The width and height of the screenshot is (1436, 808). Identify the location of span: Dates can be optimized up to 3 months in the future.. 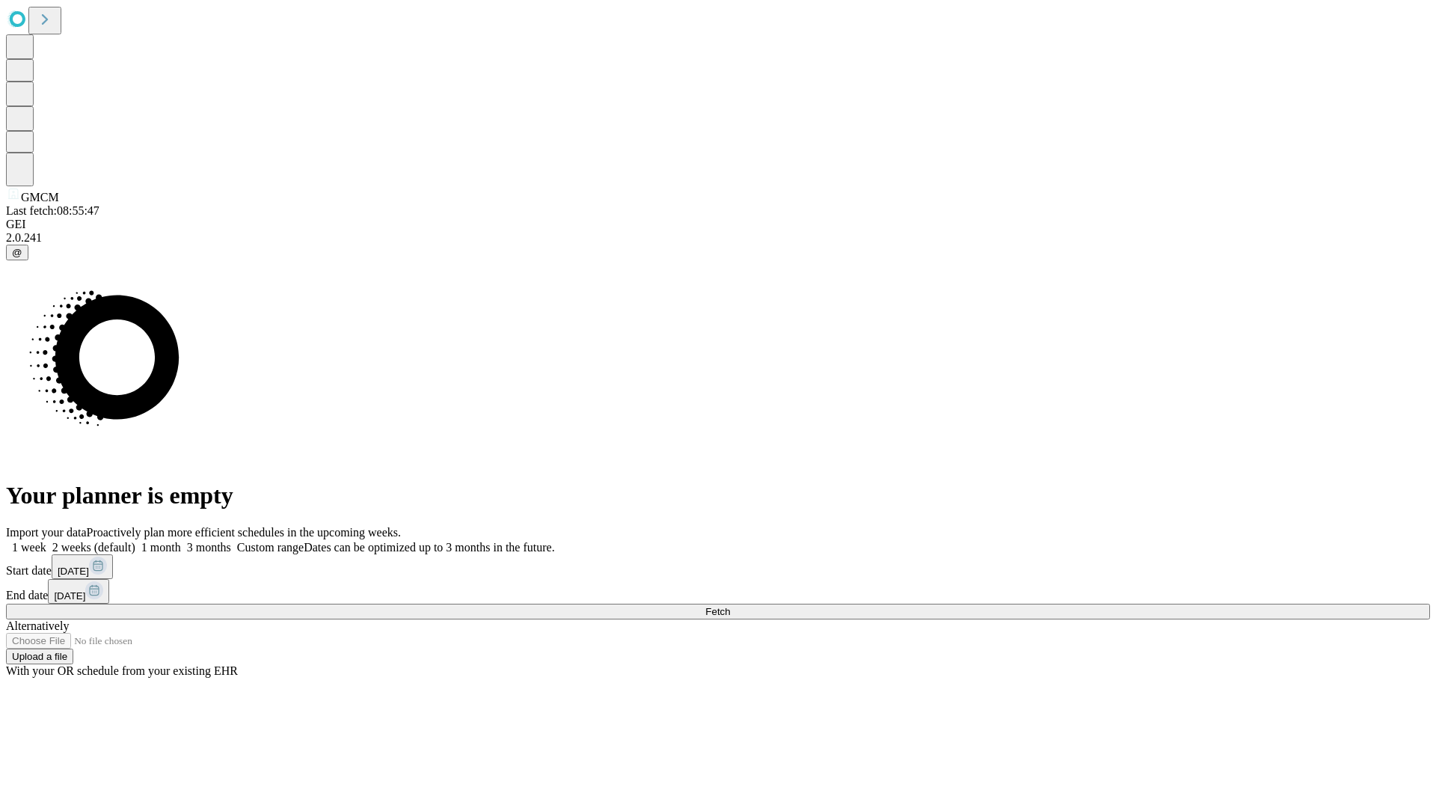
(429, 547).